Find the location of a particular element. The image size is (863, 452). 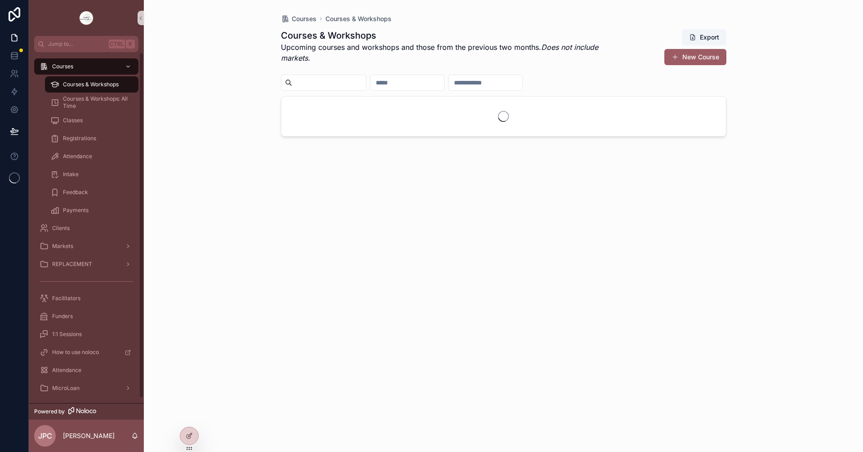

p: Upcoming courses and workshops and those from the previous two months. is located at coordinates (447, 53).